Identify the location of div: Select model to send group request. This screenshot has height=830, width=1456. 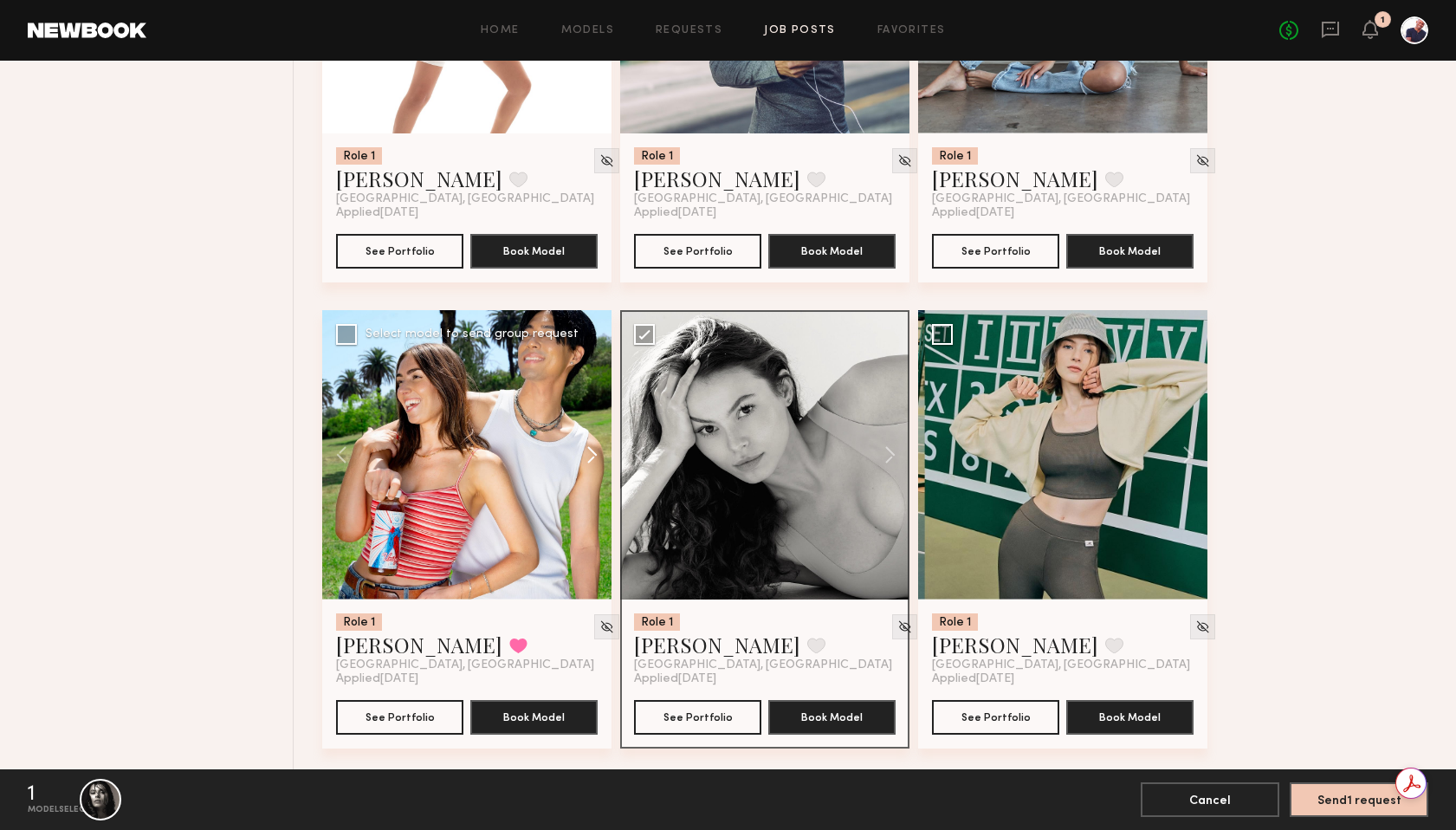
(472, 334).